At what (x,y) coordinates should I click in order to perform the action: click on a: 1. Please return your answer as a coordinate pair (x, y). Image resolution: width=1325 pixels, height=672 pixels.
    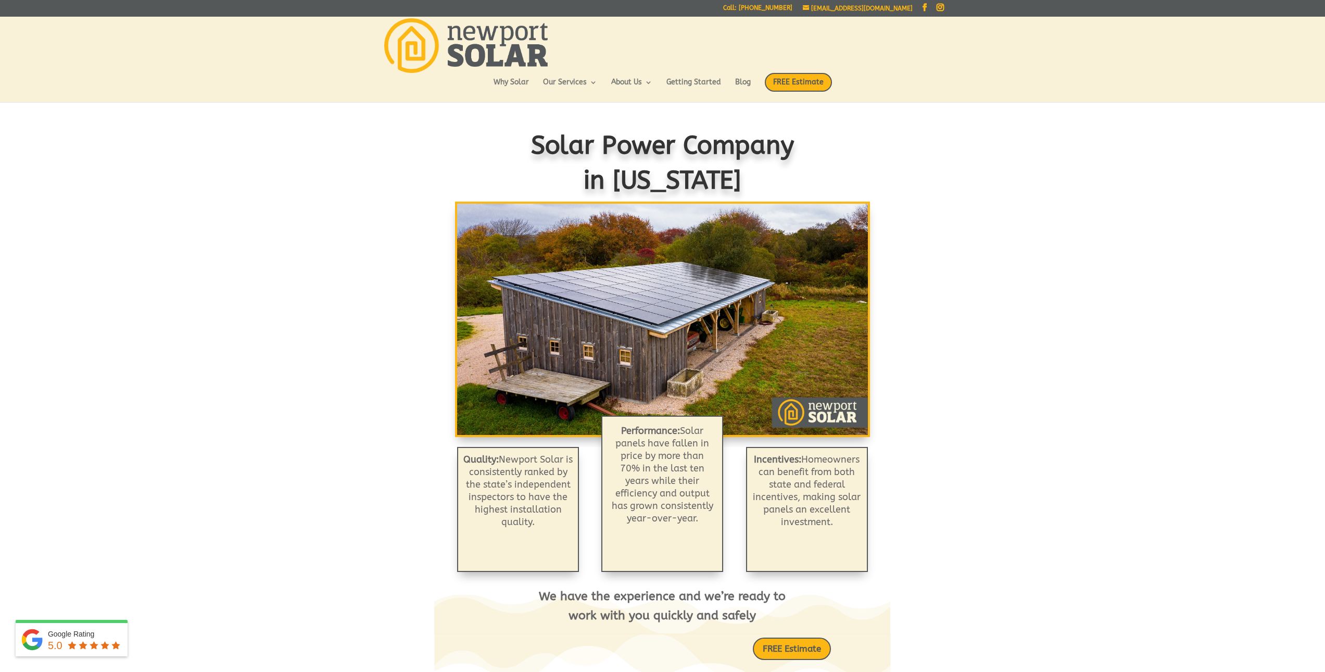
    Looking at the image, I should click on (649, 415).